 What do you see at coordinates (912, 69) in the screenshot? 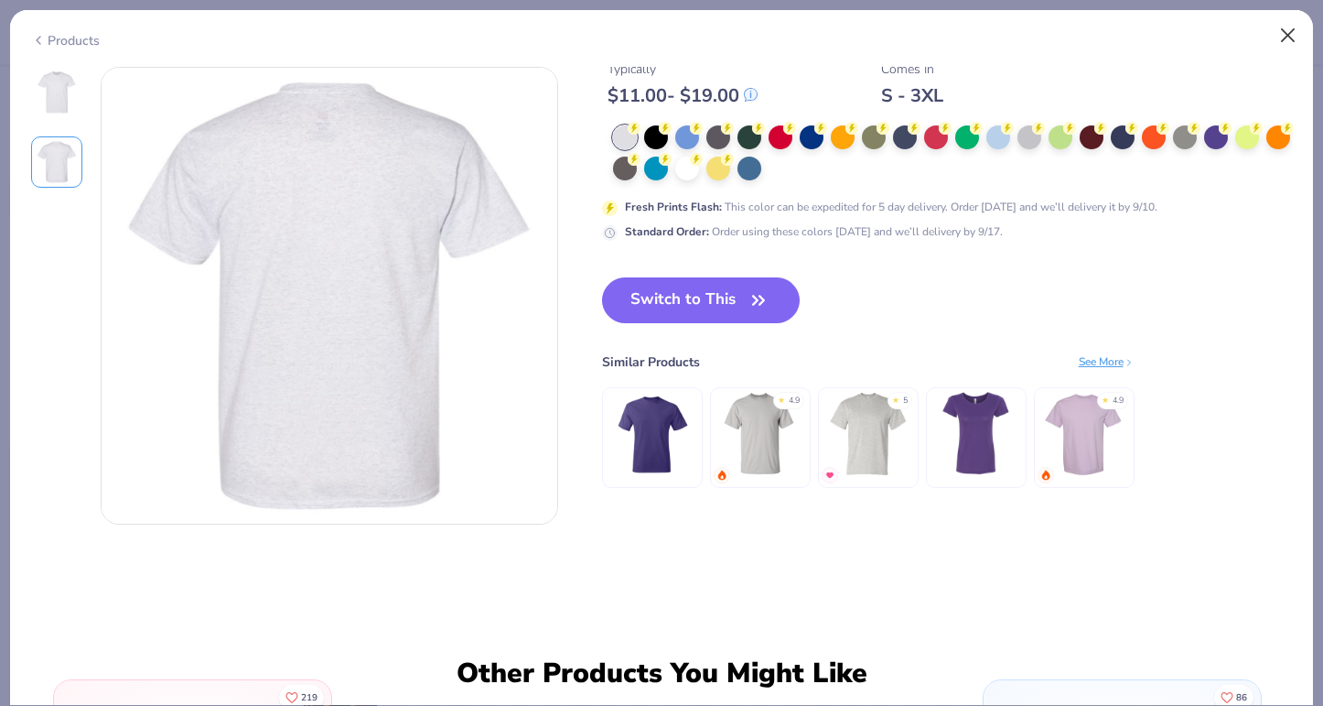
I see `div: Comes In` at bounding box center [912, 69].